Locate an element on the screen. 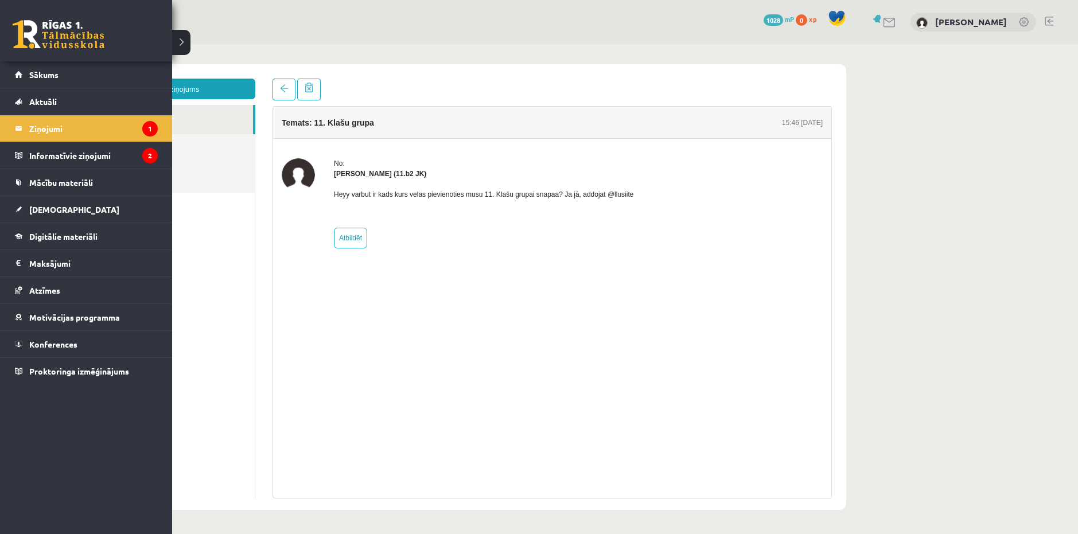 Image resolution: width=1078 pixels, height=534 pixels. span: 0 is located at coordinates (802, 20).